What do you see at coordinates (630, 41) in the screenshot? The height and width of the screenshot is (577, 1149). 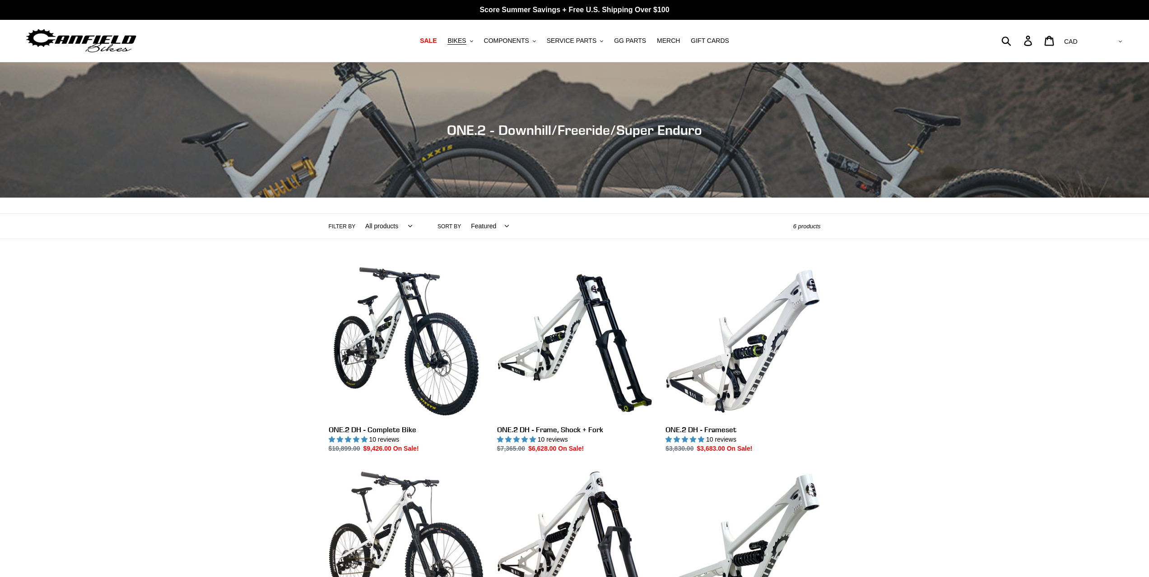 I see `span: GG PARTS` at bounding box center [630, 41].